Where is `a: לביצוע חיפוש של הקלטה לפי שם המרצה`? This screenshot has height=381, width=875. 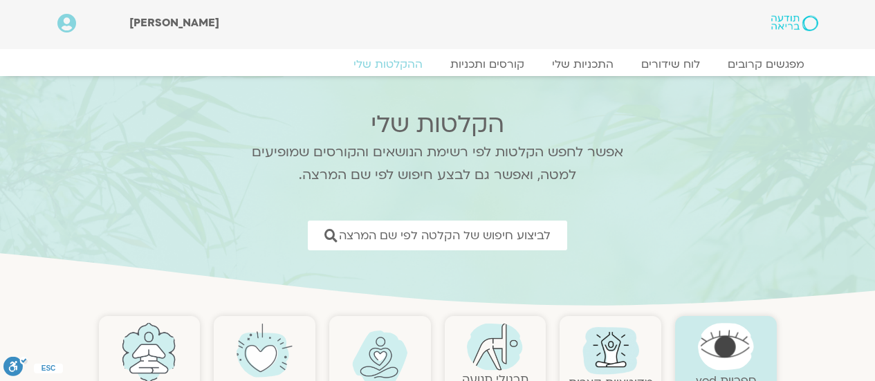 a: לביצוע חיפוש של הקלטה לפי שם המרצה is located at coordinates (437, 235).